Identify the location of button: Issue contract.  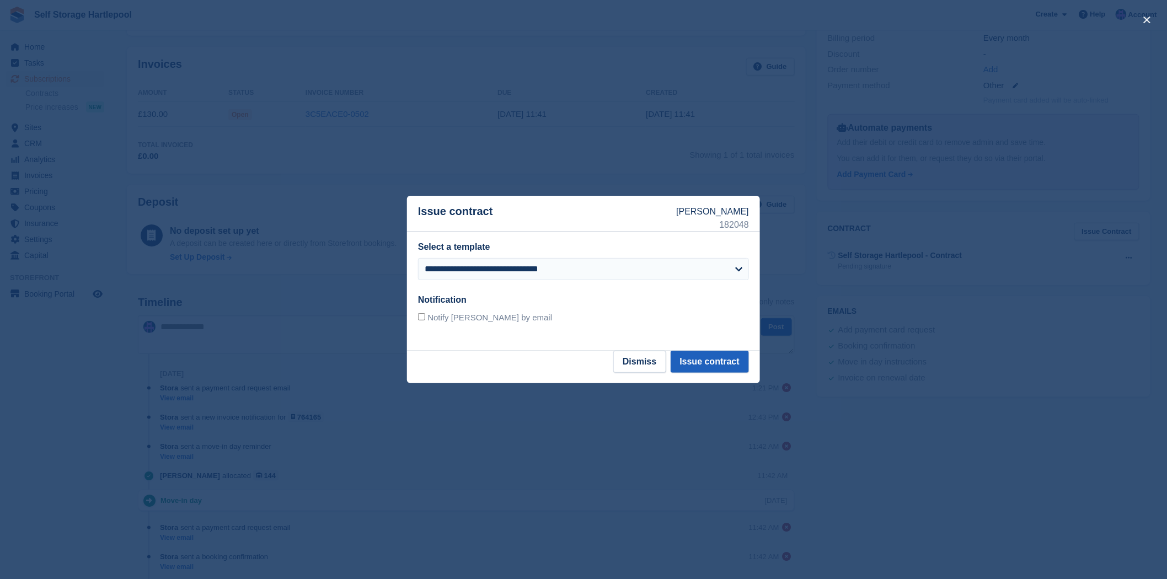
(710, 362).